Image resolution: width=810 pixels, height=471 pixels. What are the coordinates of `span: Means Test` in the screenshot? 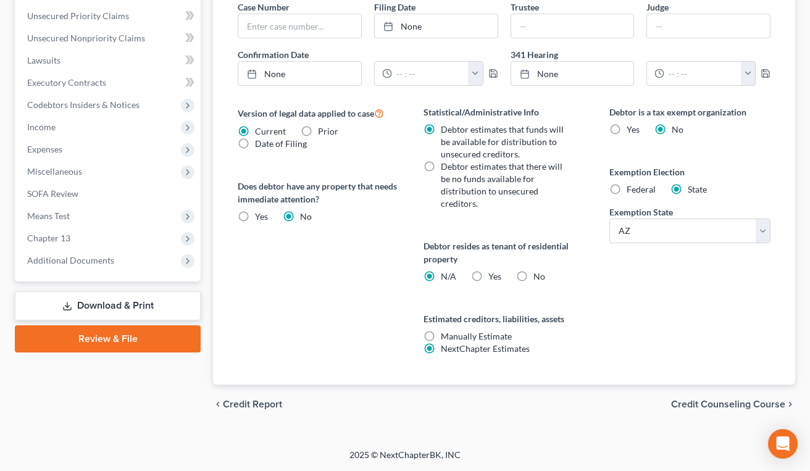 It's located at (48, 216).